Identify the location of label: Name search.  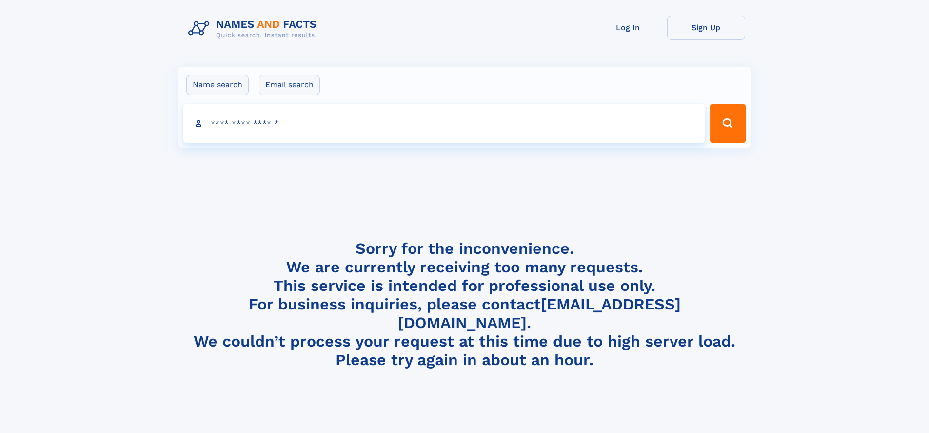
(218, 85).